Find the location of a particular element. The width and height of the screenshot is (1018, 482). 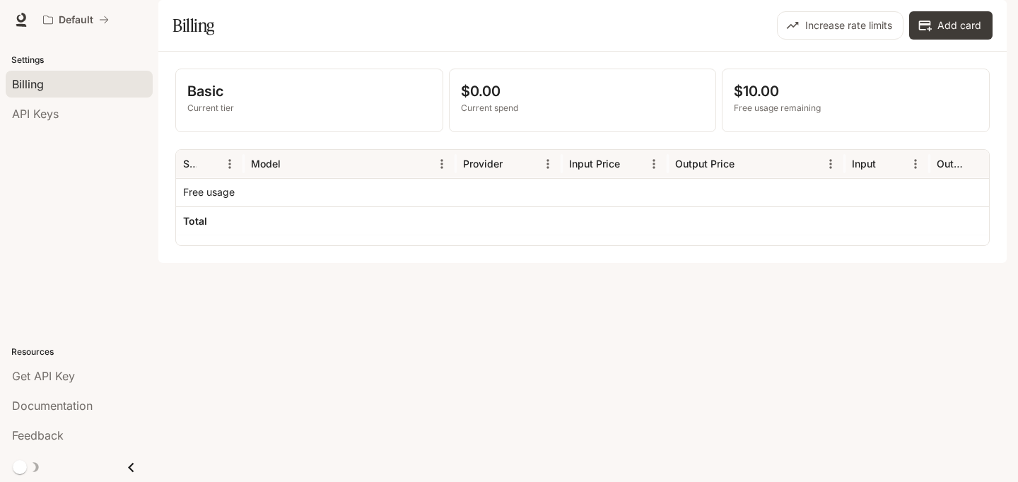

h6: Total is located at coordinates (195, 221).